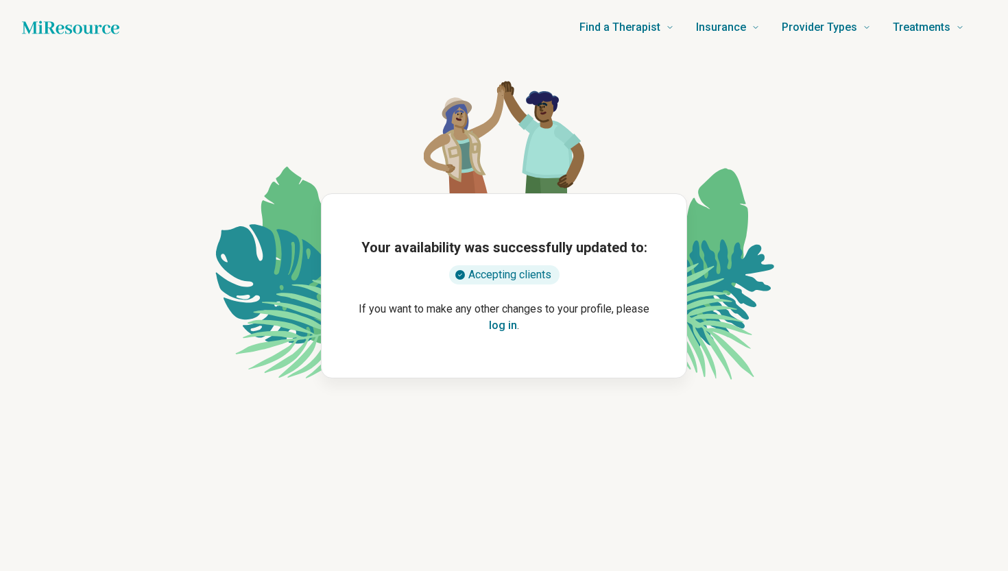  What do you see at coordinates (503, 326) in the screenshot?
I see `button: log in` at bounding box center [503, 326].